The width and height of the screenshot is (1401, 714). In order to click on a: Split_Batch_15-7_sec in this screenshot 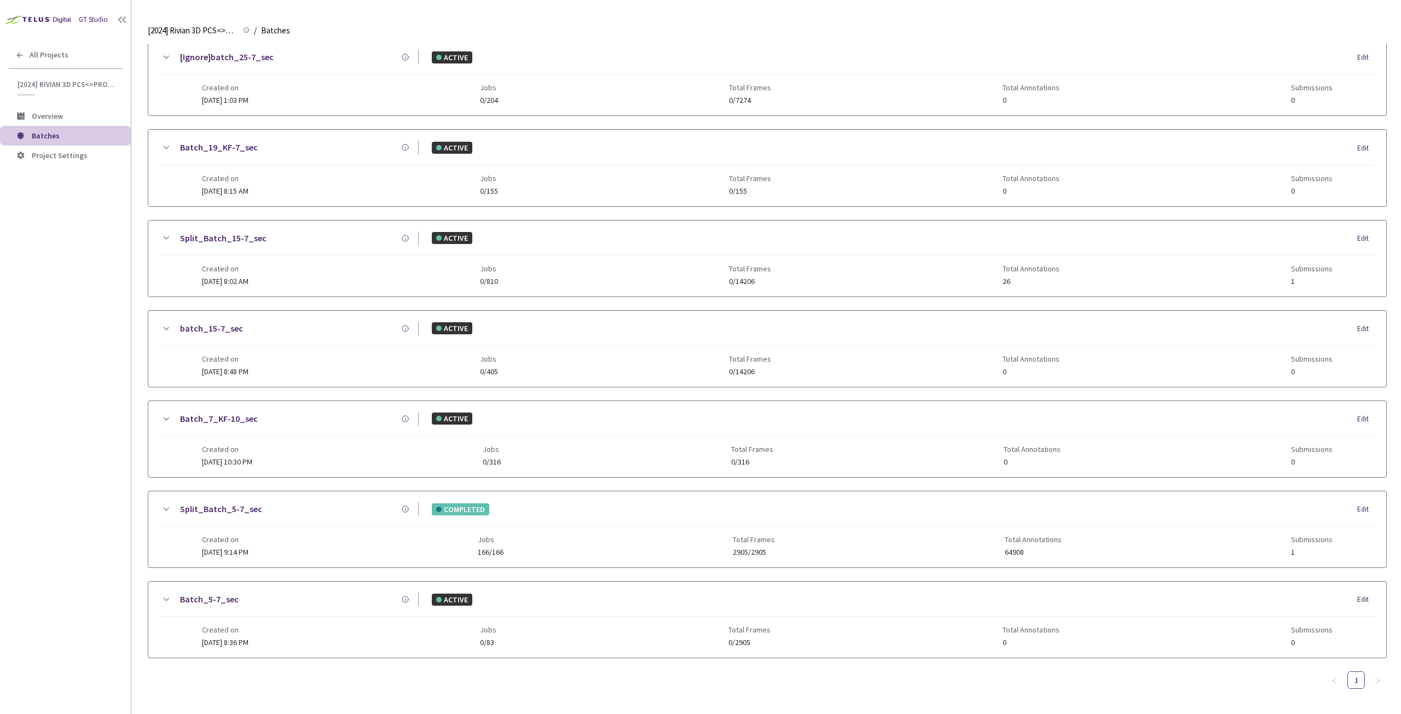, I will do `click(223, 238)`.